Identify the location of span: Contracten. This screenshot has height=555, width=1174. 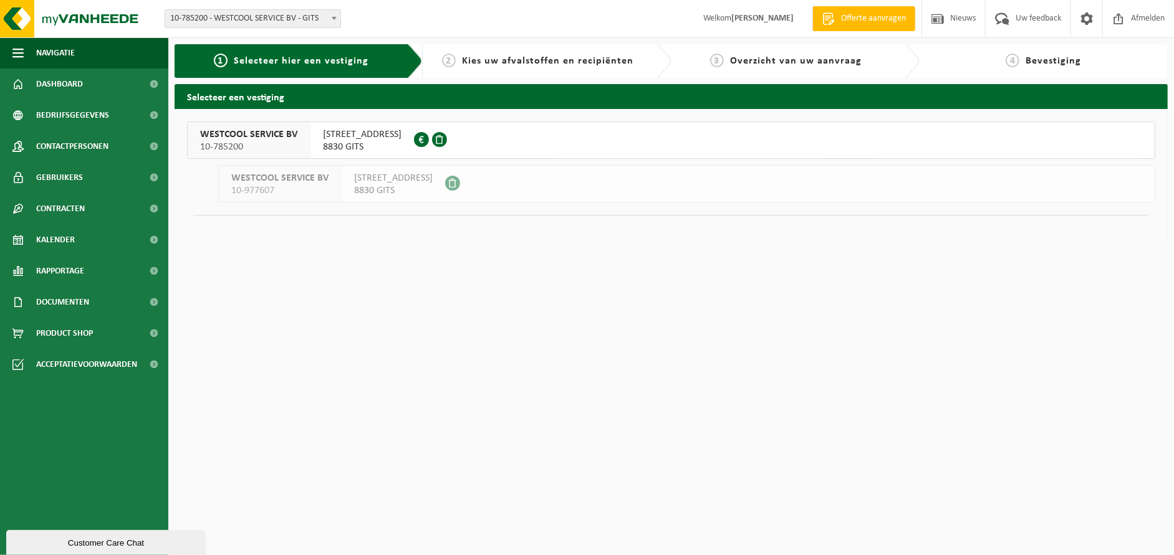
(60, 209).